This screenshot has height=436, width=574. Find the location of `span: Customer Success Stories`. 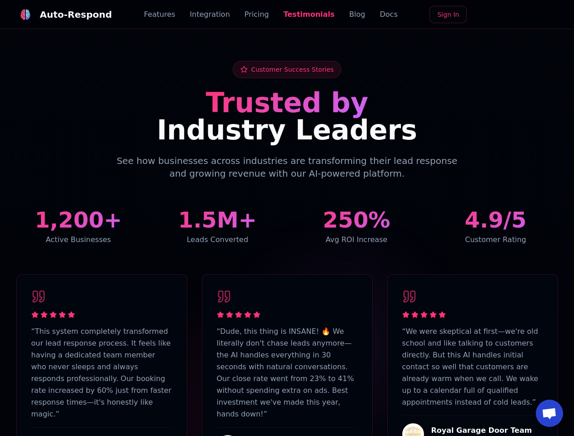

span: Customer Success Stories is located at coordinates (293, 70).